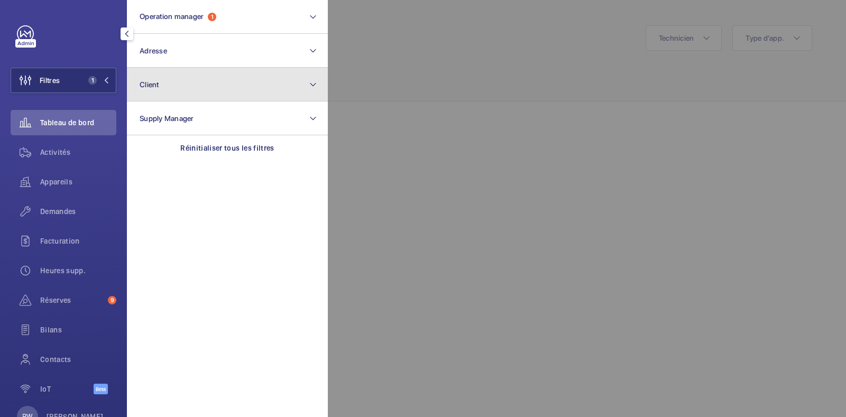 The height and width of the screenshot is (417, 846). Describe the element at coordinates (72, 300) in the screenshot. I see `span: Réserves` at that location.